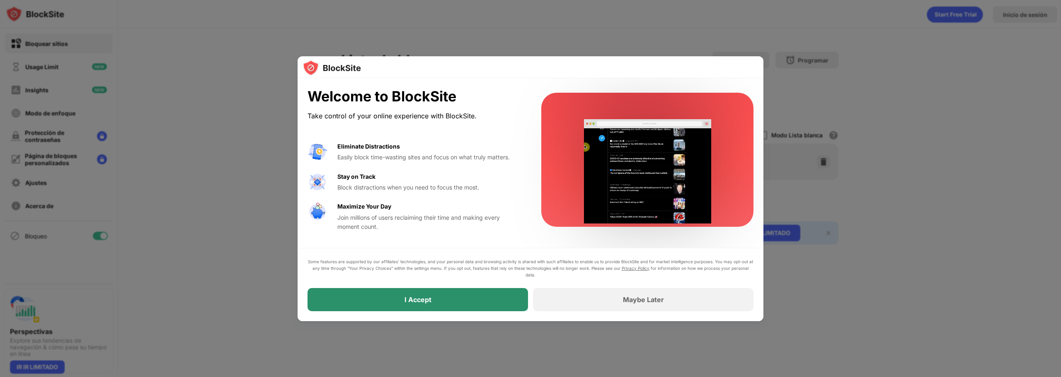  What do you see at coordinates (317, 182) in the screenshot?
I see `img: value-focus.svg` at bounding box center [317, 182].